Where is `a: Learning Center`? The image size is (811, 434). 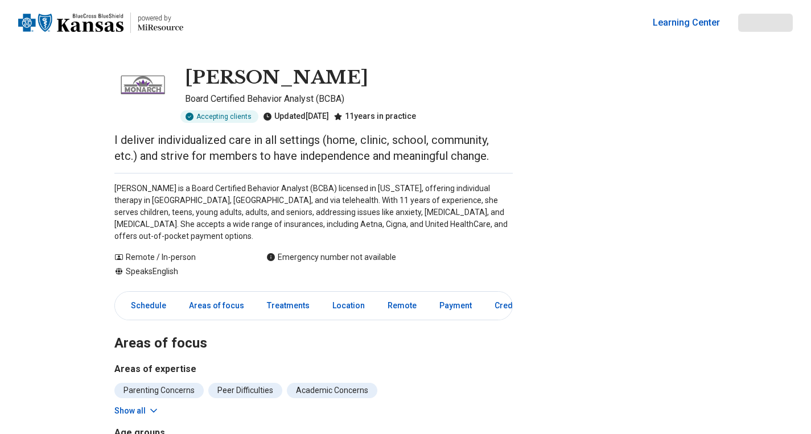 a: Learning Center is located at coordinates (687, 23).